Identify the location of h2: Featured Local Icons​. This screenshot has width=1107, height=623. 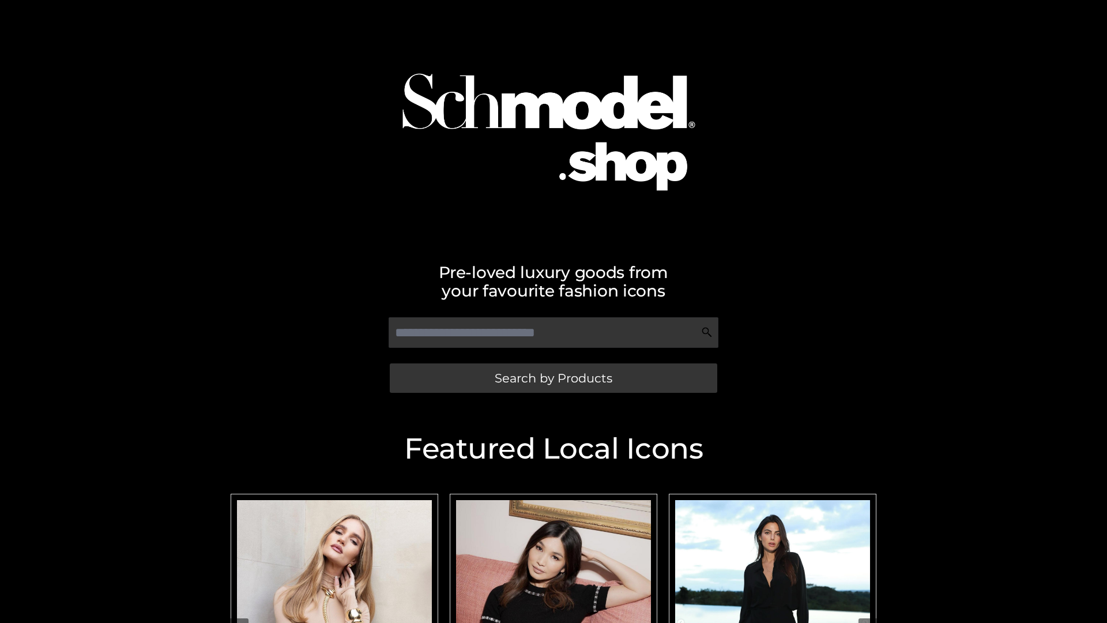
(554, 449).